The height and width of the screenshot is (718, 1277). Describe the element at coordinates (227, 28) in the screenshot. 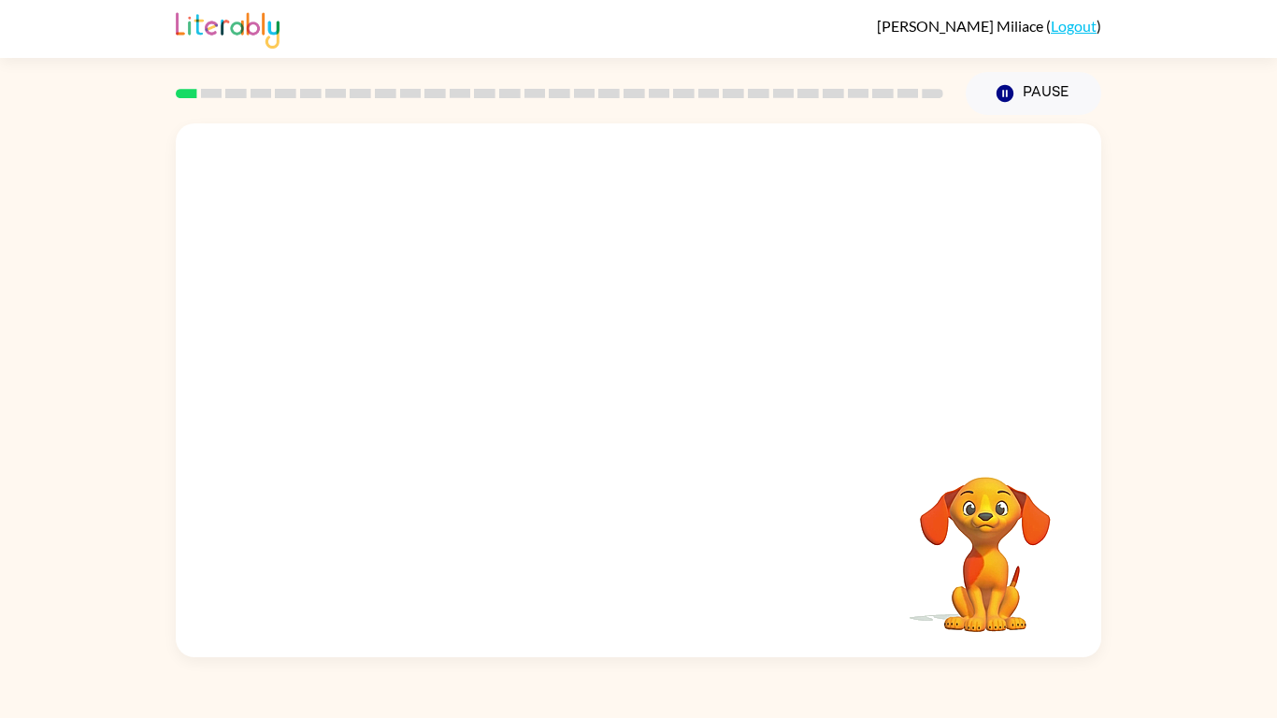

I see `img: Literably` at that location.